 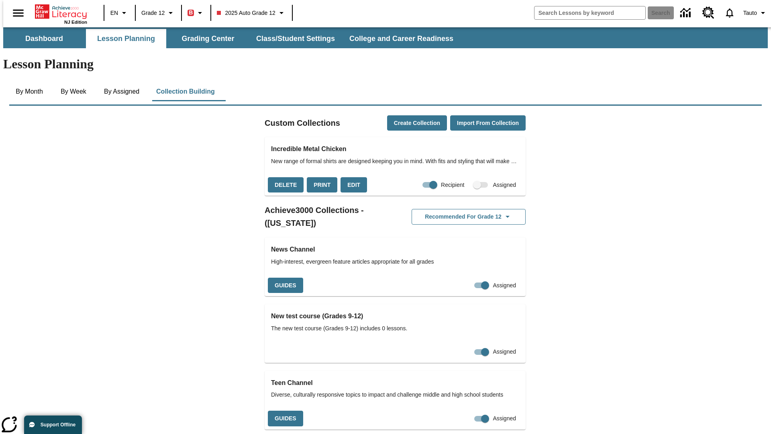 I want to click on h3: Teen Channel, so click(x=395, y=383).